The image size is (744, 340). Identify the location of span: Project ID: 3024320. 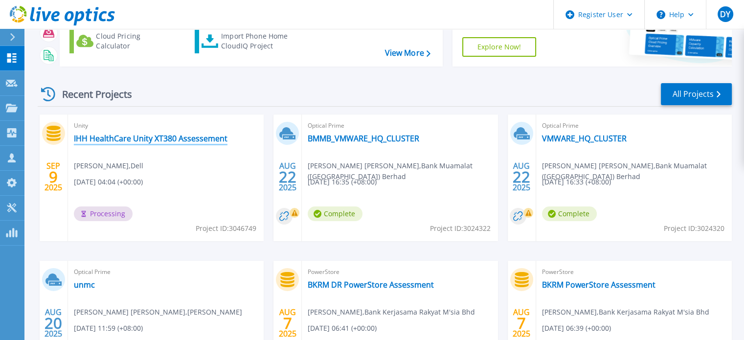
(694, 228).